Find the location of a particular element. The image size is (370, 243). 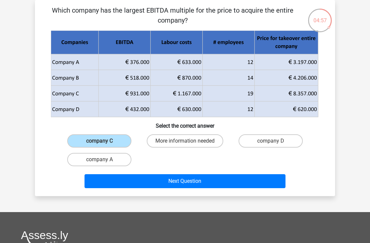

p: Which company has the largest EBITDA multiple for the price to acquire the entire company? is located at coordinates (172, 15).